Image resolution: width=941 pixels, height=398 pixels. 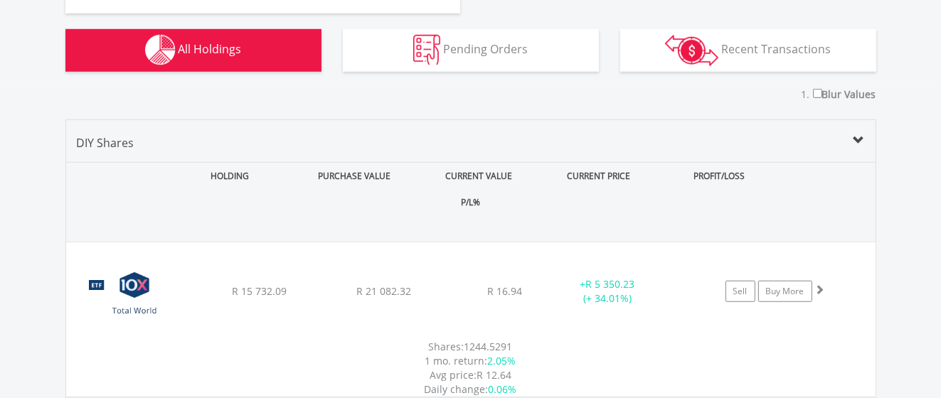 I want to click on button: All Holdings, so click(x=193, y=50).